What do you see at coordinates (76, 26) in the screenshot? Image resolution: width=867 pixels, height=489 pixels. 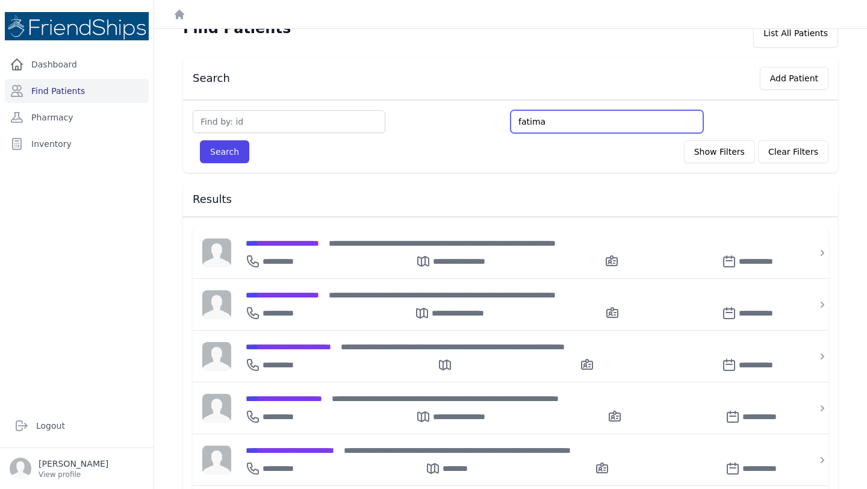 I see `img: Medical Missions EMR` at bounding box center [76, 26].